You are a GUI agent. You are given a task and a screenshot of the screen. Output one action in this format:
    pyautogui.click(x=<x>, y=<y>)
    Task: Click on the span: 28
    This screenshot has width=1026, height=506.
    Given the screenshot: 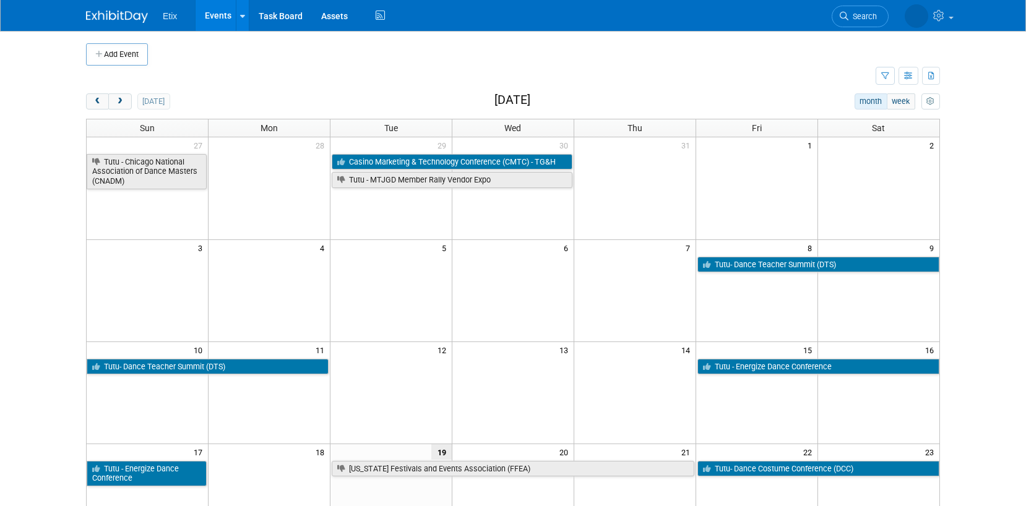 What is the action you would take?
    pyautogui.click(x=322, y=145)
    